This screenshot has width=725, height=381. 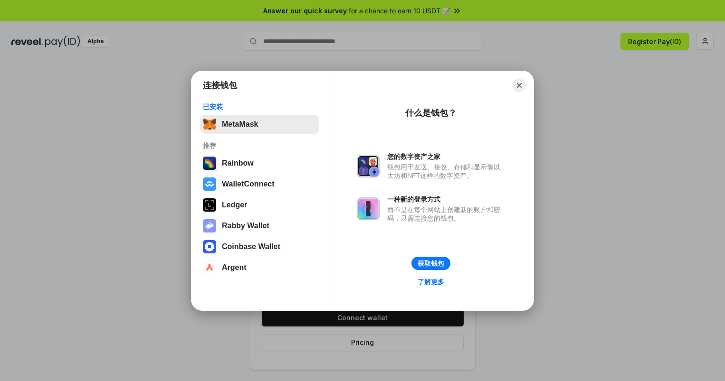 I want to click on div: 一种新的登录方式, so click(x=446, y=200).